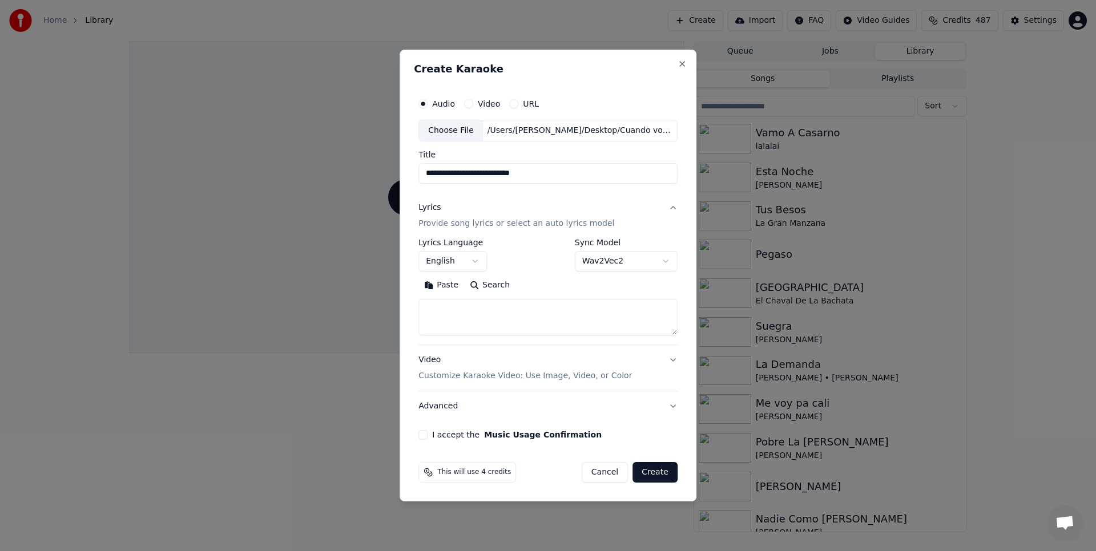  Describe the element at coordinates (548, 216) in the screenshot. I see `button: LyricsProvide song lyrics or select an auto lyrics model` at that location.